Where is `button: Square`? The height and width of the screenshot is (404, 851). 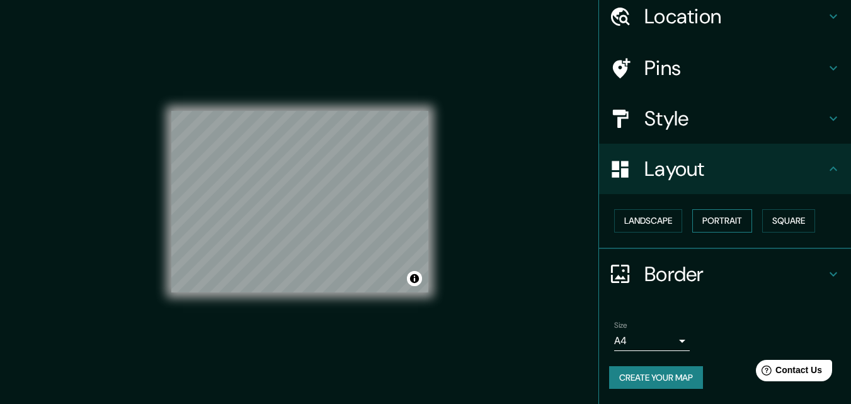
button: Square is located at coordinates (789, 220).